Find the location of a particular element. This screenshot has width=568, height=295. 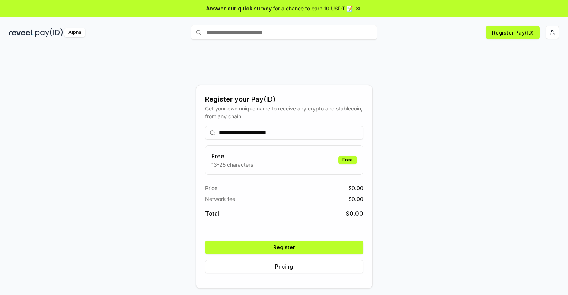

span: Total is located at coordinates (212, 214).